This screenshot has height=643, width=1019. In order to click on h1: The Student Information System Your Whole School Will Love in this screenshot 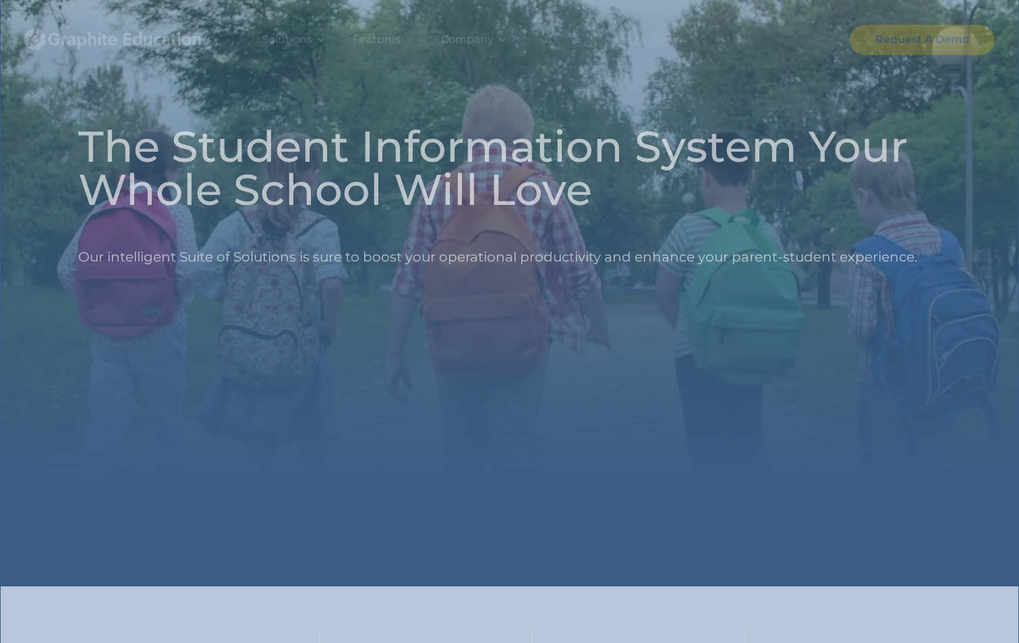, I will do `click(510, 168)`.